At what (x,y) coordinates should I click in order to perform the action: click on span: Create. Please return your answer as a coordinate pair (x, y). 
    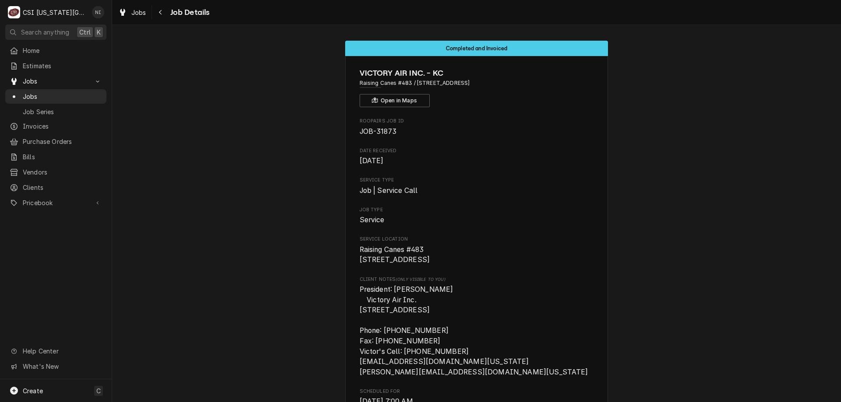
    Looking at the image, I should click on (33, 391).